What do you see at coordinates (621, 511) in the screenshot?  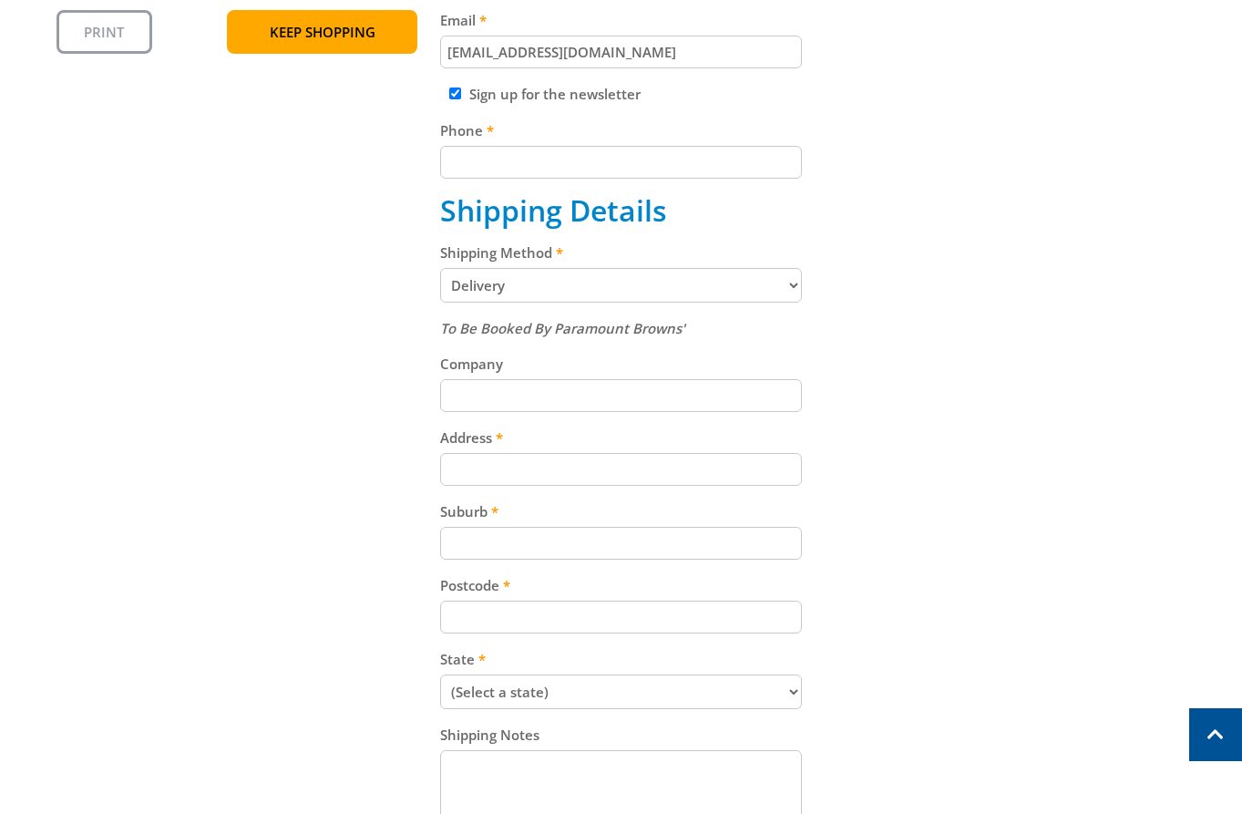 I see `label: Suburb` at bounding box center [621, 511].